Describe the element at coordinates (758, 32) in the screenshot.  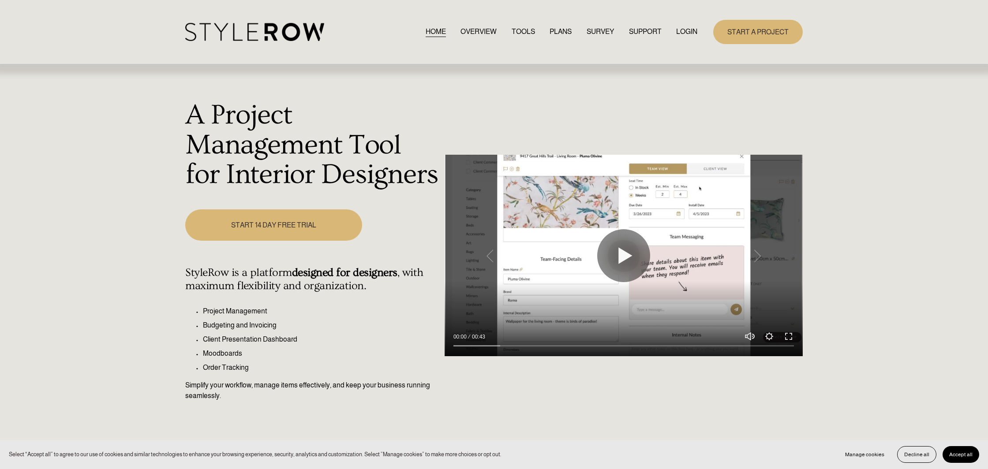
I see `a: START A PROJECT` at that location.